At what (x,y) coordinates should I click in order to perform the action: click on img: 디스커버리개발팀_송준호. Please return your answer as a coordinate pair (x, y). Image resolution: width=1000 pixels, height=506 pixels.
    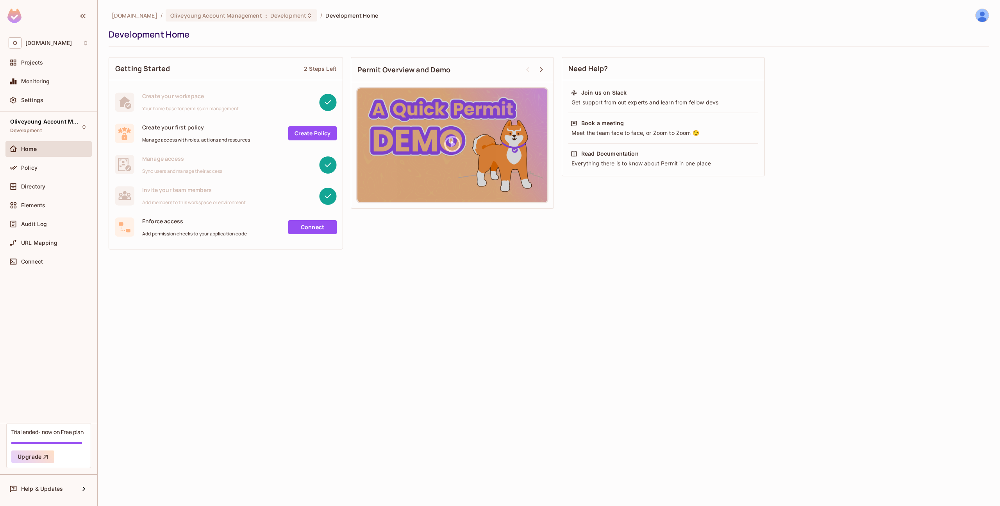
    Looking at the image, I should click on (982, 15).